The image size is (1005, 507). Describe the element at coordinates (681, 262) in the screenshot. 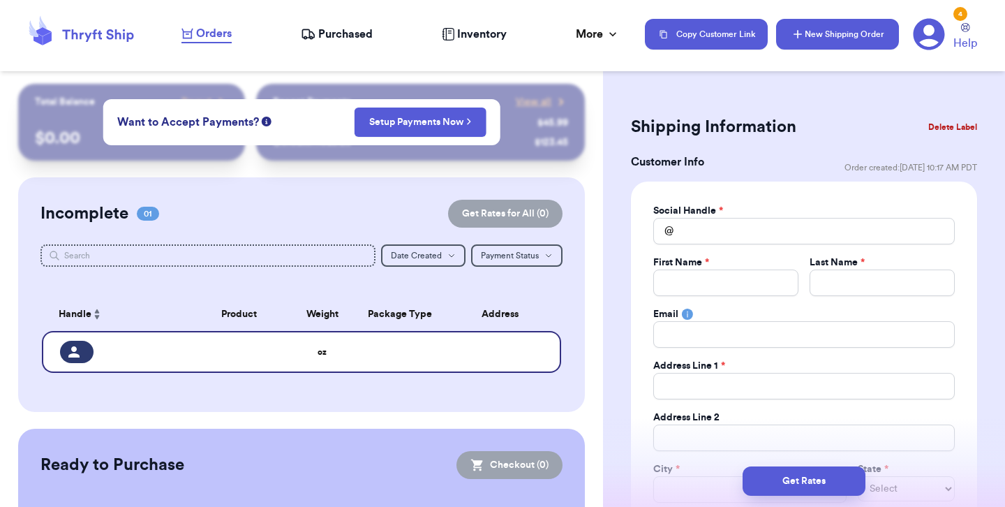

I see `label: First Name` at that location.